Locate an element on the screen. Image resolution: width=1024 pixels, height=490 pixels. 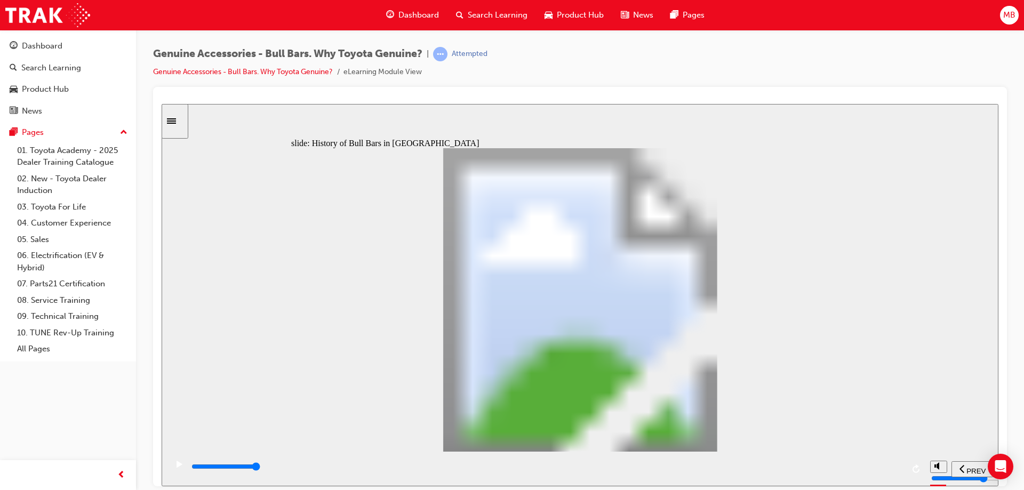
div: playback controls is located at coordinates (384, 365).